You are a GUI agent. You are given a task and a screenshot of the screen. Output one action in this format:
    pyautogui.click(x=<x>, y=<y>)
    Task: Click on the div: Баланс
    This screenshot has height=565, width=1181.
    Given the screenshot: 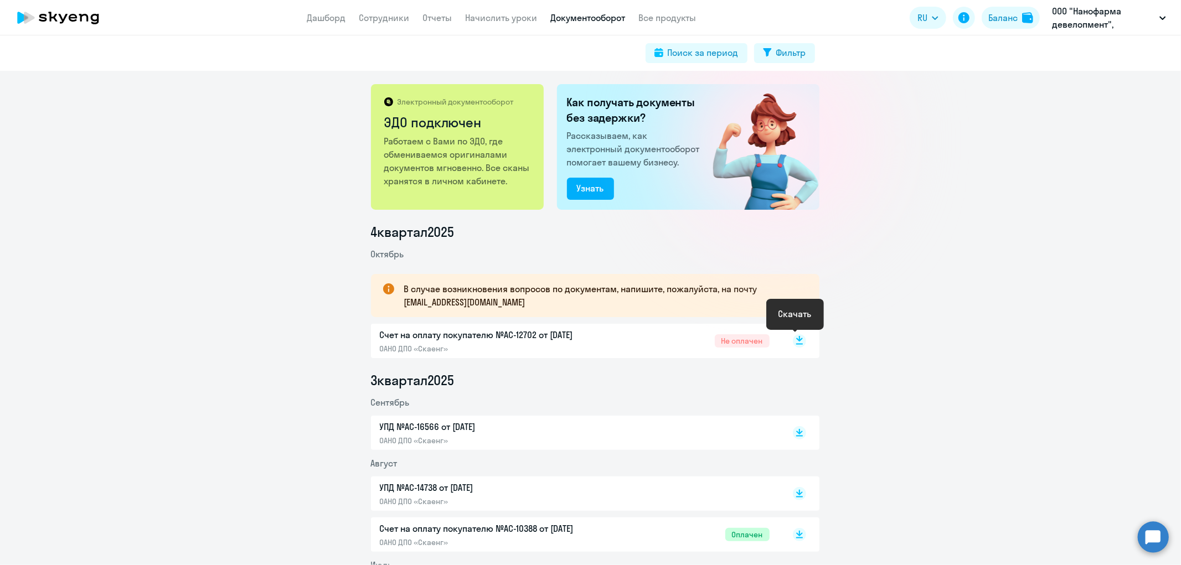 What is the action you would take?
    pyautogui.click(x=1003, y=18)
    